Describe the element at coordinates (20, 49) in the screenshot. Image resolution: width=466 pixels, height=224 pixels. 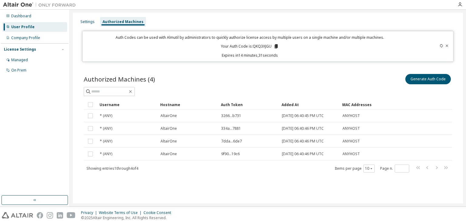
I see `div: License Settings` at that location.